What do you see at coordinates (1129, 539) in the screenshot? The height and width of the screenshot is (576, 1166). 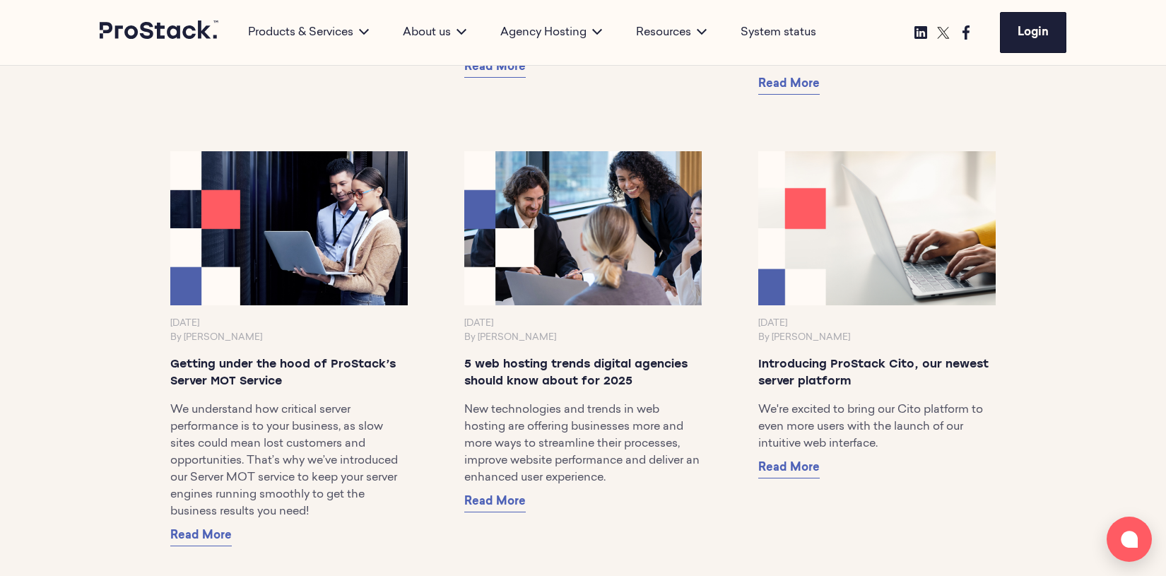 I see `button: Open chat window` at bounding box center [1129, 539].